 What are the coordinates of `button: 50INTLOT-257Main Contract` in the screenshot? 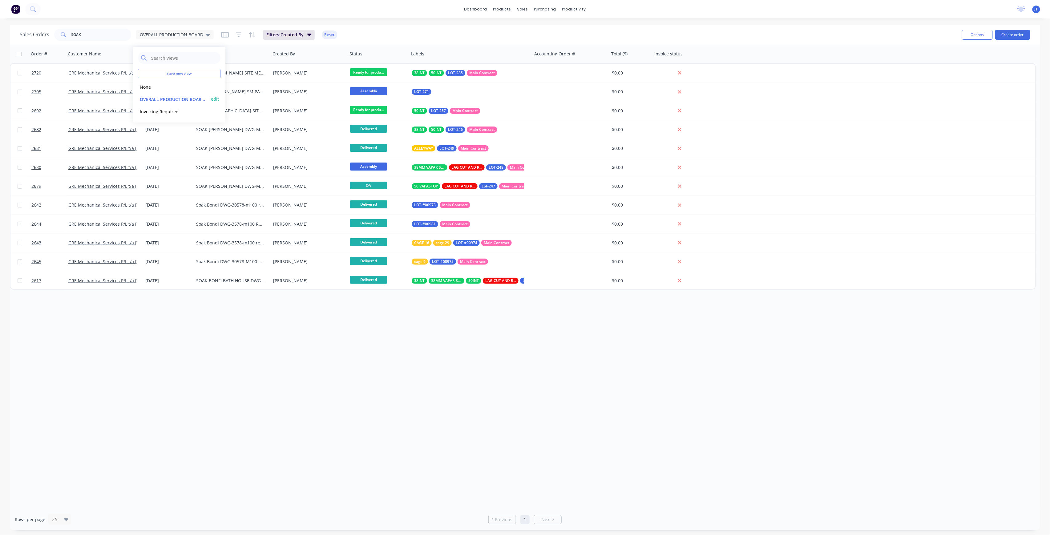 It's located at (446, 111).